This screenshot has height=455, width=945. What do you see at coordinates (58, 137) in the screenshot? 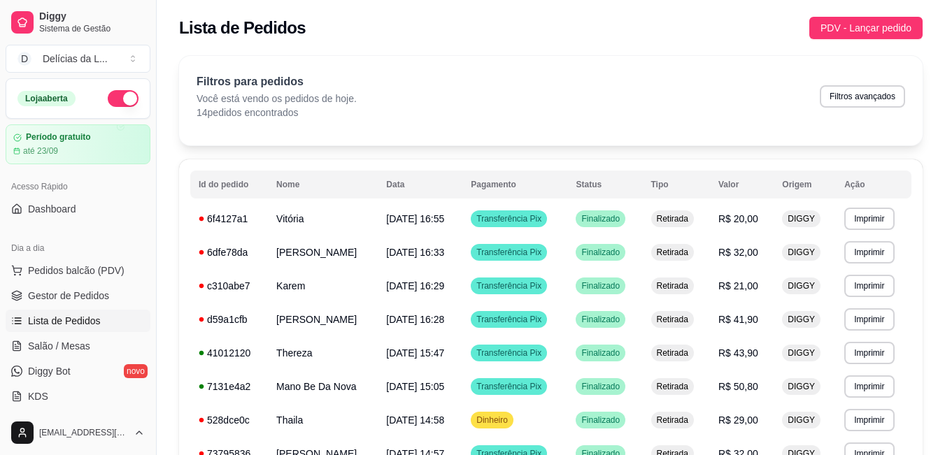
I see `article: Período gratuito` at bounding box center [58, 137].